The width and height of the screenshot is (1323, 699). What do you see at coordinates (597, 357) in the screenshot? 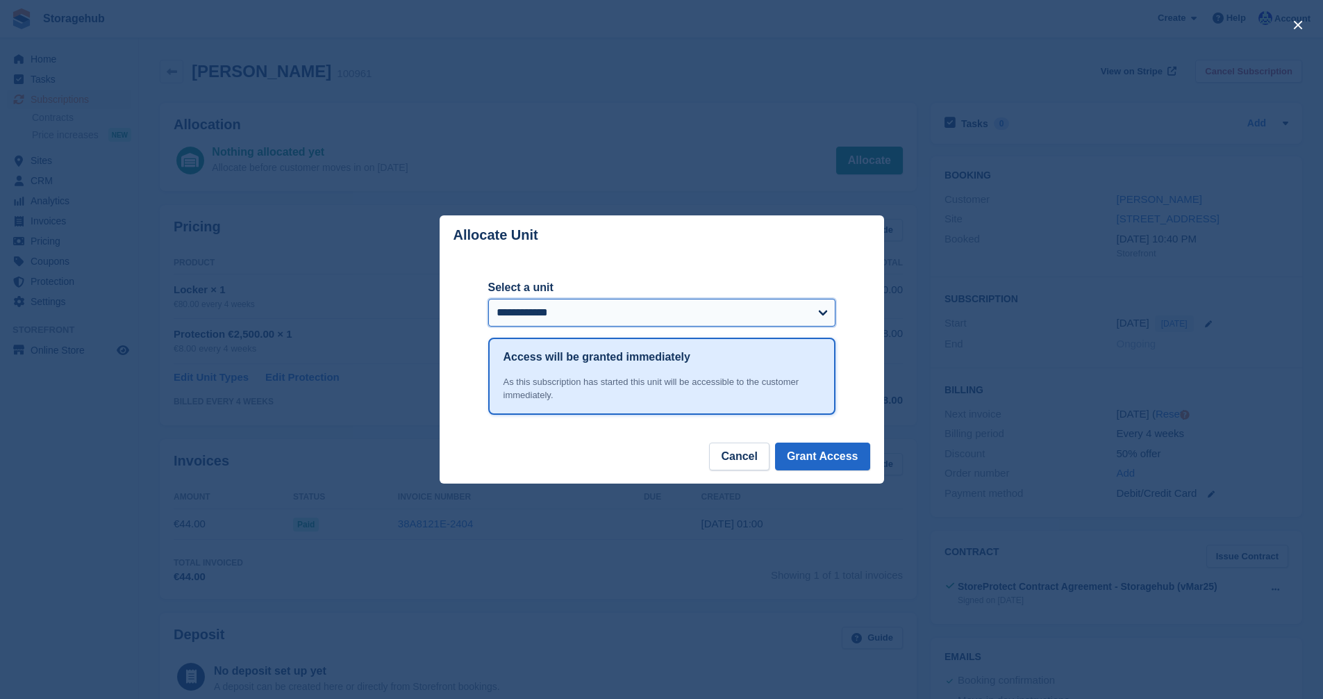
I see `h1: Access will be granted immediately` at bounding box center [597, 357].